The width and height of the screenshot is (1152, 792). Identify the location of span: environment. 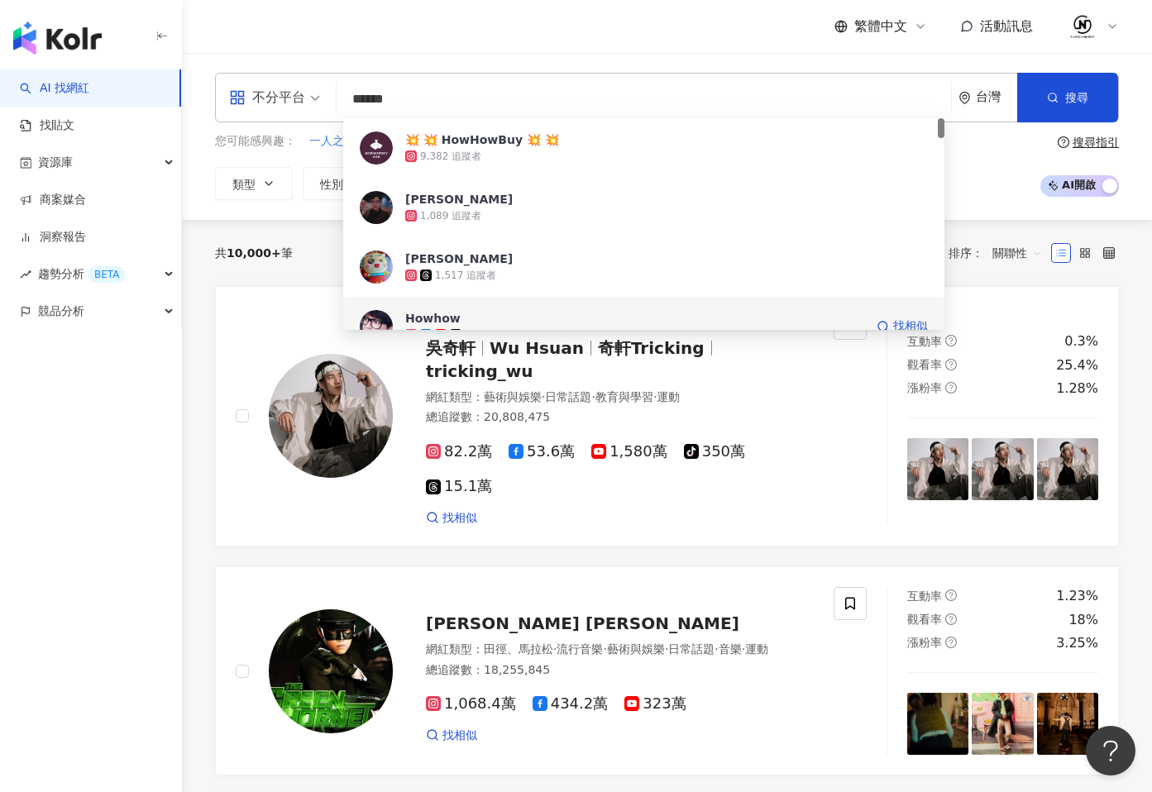
(964, 98).